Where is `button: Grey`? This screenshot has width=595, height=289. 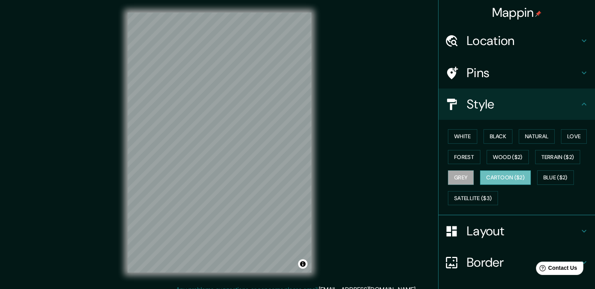 button: Grey is located at coordinates (461, 177).